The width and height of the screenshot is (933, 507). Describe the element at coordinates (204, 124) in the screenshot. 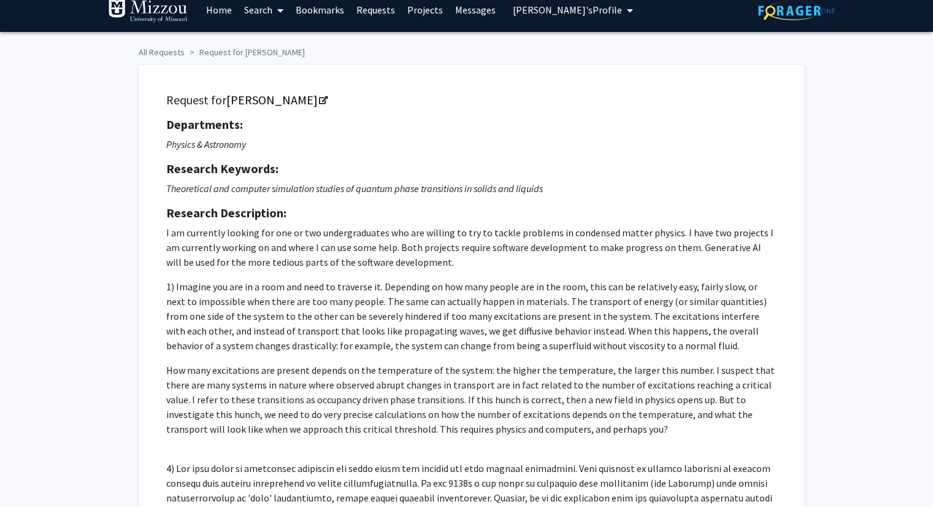

I see `strong: Departments:` at that location.